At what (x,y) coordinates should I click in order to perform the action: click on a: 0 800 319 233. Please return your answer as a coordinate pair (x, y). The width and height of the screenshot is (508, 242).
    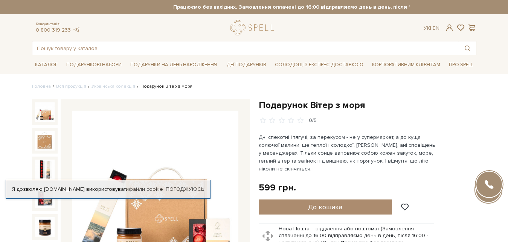
    Looking at the image, I should click on (53, 30).